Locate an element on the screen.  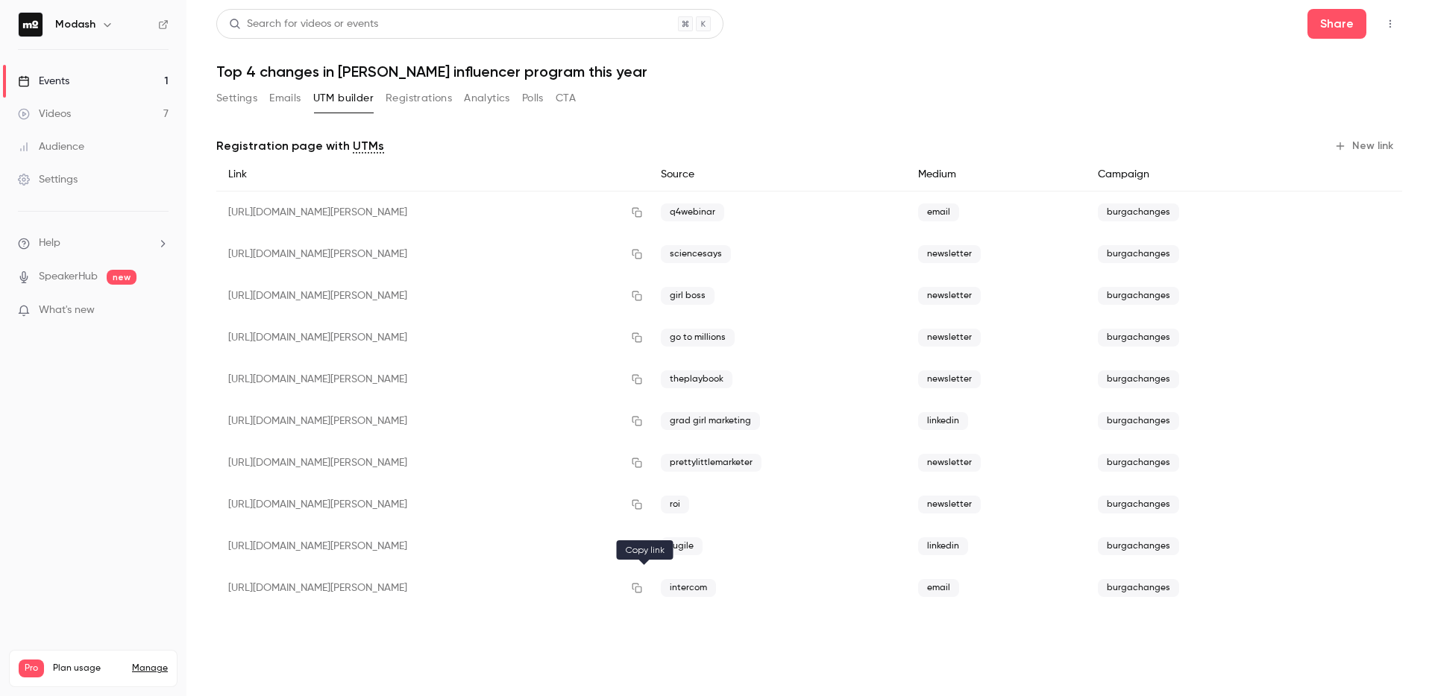
button: Share is located at coordinates (1336, 24).